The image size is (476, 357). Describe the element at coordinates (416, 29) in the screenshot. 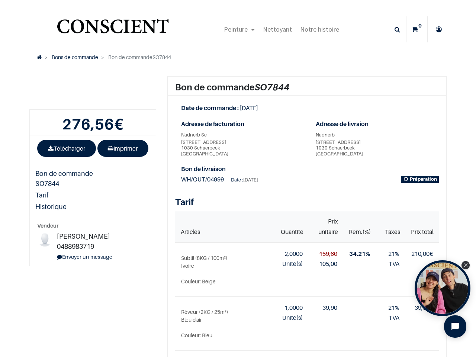

I see `a: 0` at that location.